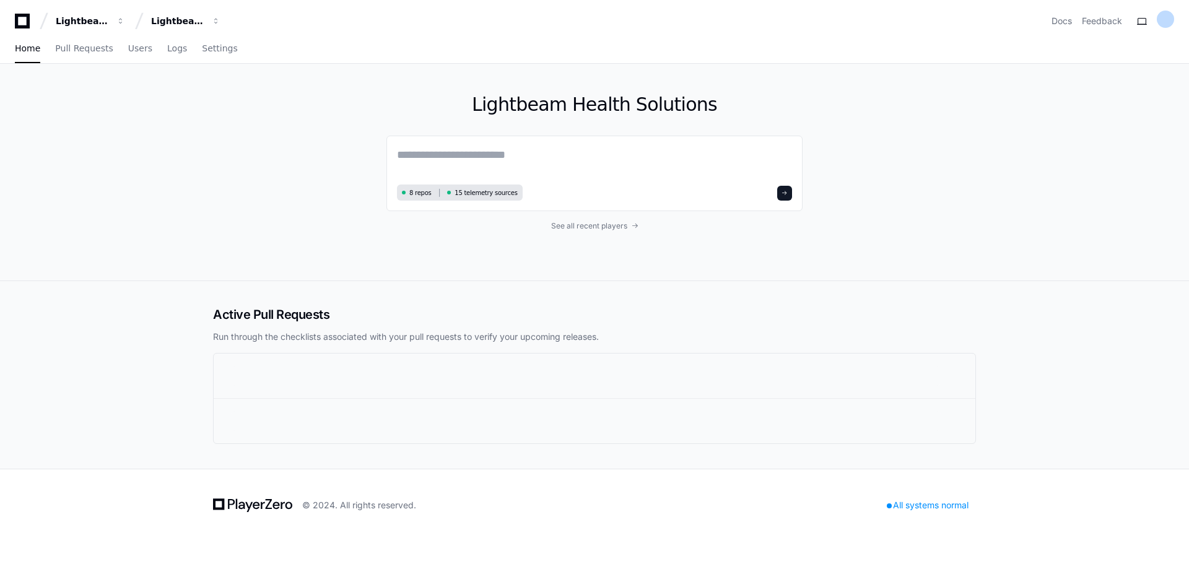 Image resolution: width=1189 pixels, height=569 pixels. Describe the element at coordinates (359, 505) in the screenshot. I see `div: © 2024. All rights reserved.` at that location.